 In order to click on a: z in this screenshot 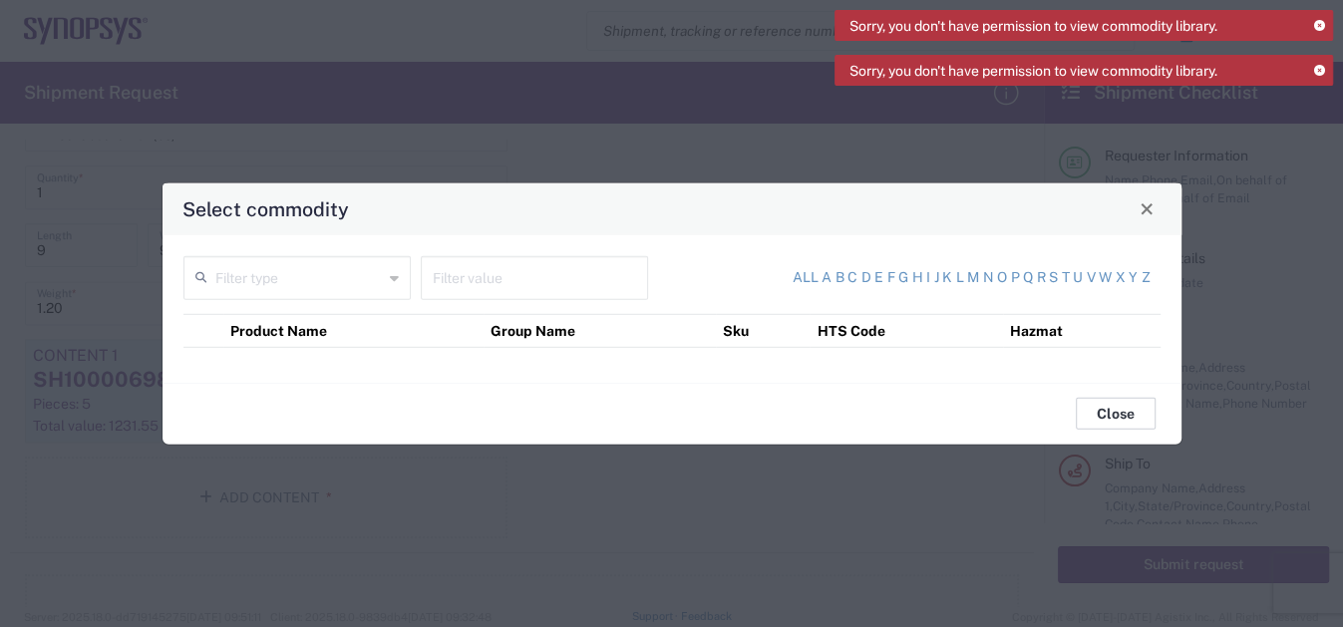, I will do `click(1145, 277)`.